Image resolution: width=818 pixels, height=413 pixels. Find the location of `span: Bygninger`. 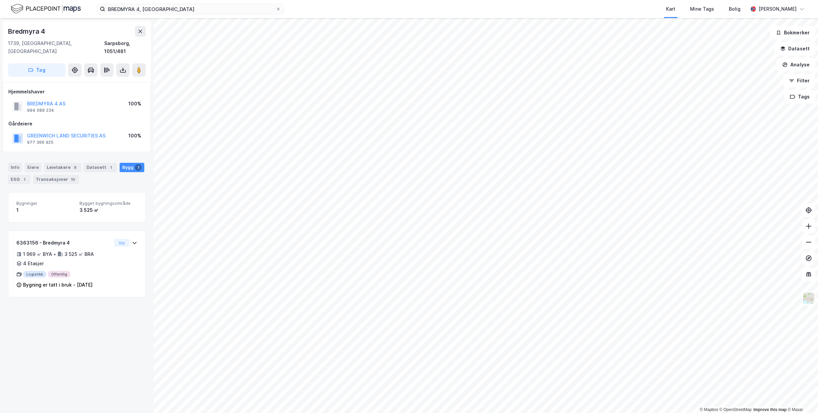

span: Bygninger is located at coordinates (45, 203).